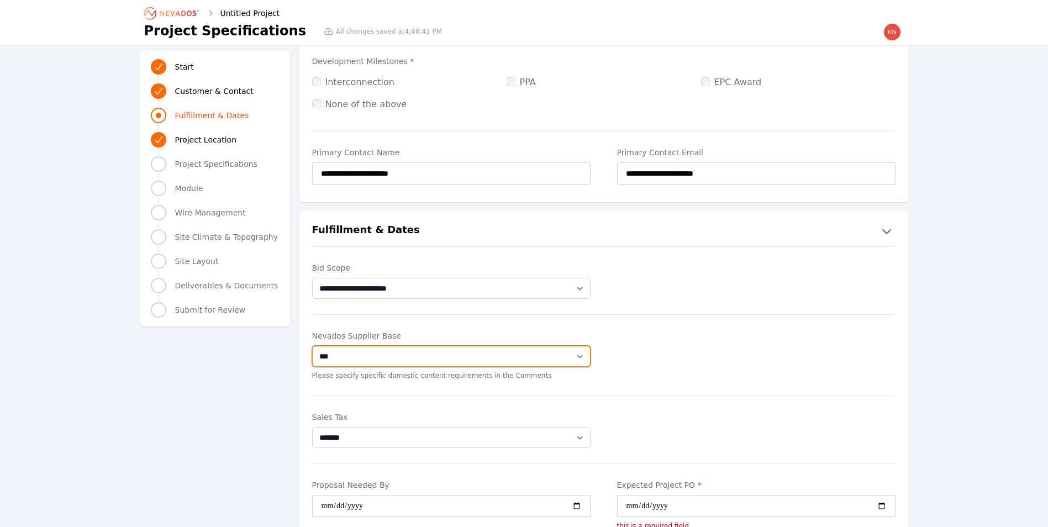  Describe the element at coordinates (366, 231) in the screenshot. I see `h2: Fulfillment & Dates` at that location.